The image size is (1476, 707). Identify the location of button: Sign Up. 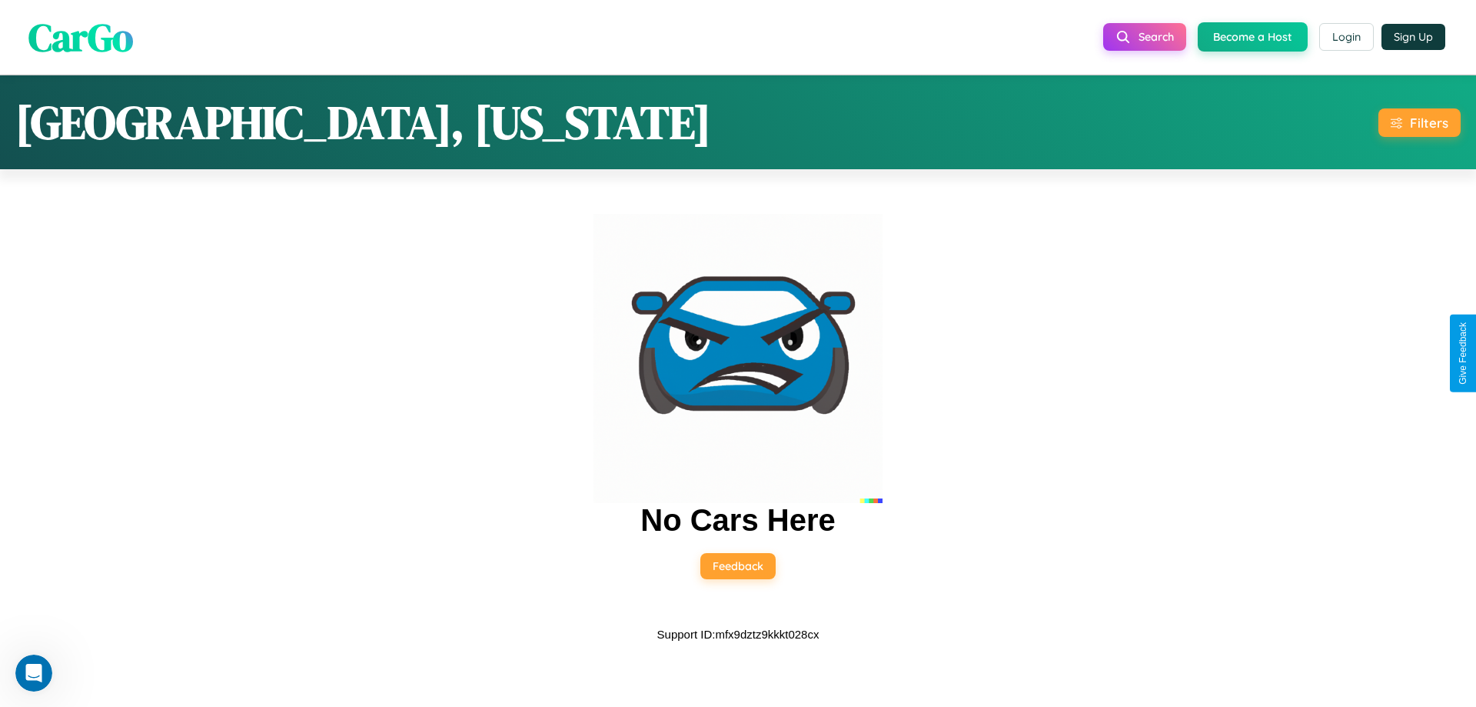
(1413, 37).